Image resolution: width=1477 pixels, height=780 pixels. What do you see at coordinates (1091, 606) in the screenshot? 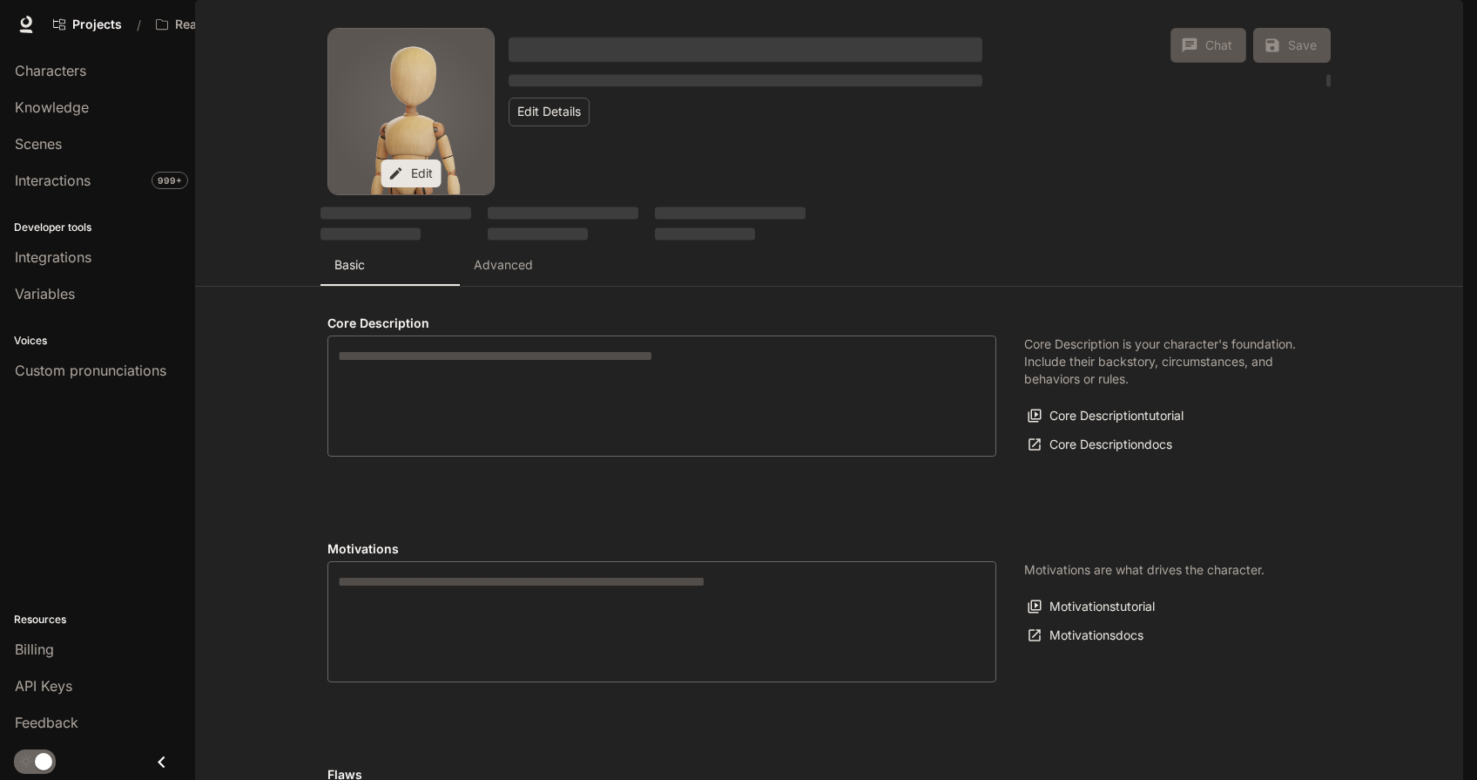
I see `button: Motivationstutorial` at bounding box center [1091, 606].